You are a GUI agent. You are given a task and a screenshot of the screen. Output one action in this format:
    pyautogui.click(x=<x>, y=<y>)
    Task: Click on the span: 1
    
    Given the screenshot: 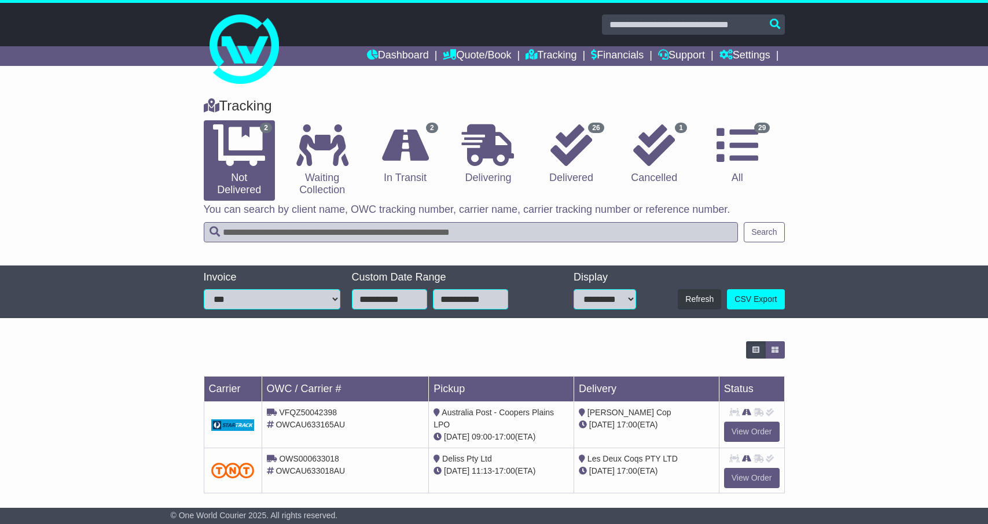 What is the action you would take?
    pyautogui.click(x=681, y=128)
    